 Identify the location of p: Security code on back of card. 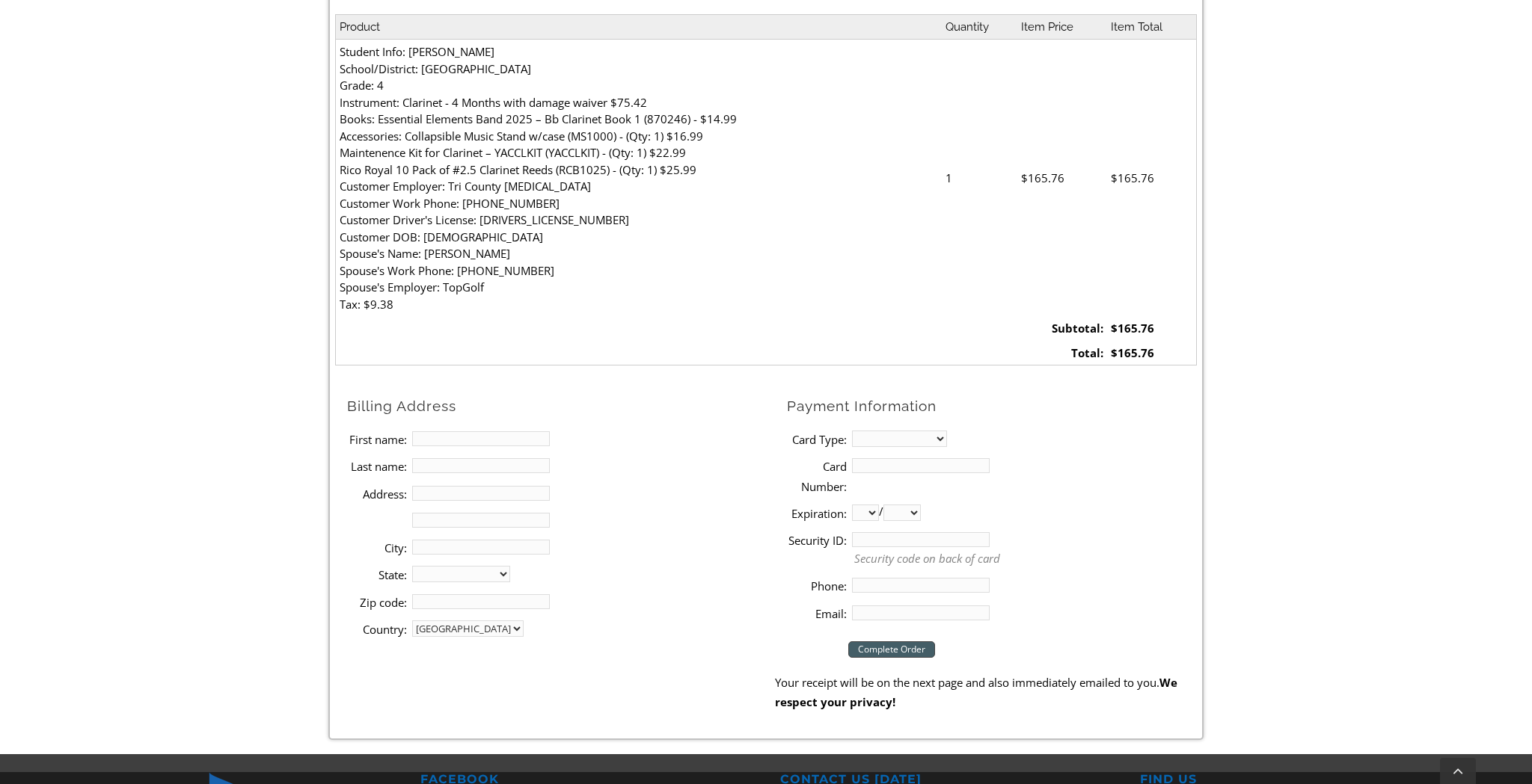
(1025, 558).